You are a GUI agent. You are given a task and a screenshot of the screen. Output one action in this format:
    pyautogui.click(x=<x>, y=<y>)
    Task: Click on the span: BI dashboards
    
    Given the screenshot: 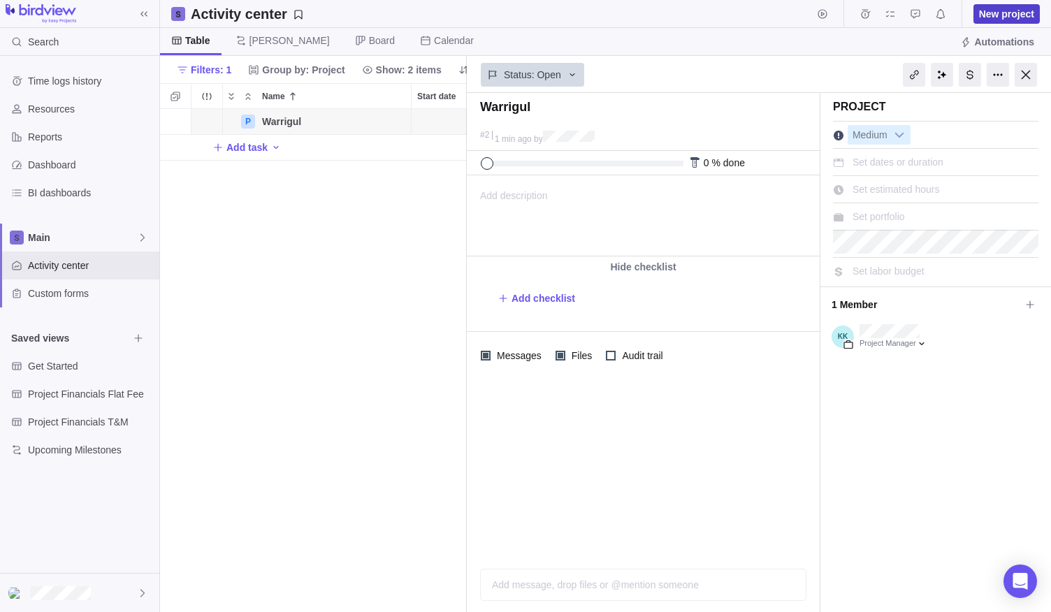 What is the action you would take?
    pyautogui.click(x=91, y=193)
    